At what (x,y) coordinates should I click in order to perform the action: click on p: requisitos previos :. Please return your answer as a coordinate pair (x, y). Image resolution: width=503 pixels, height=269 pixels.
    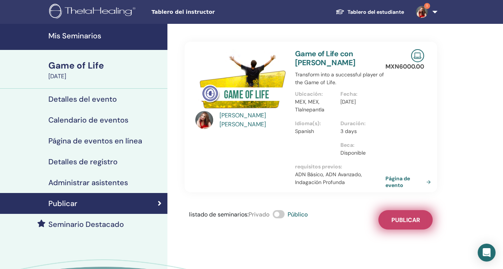
    Looking at the image, I should click on (341, 166).